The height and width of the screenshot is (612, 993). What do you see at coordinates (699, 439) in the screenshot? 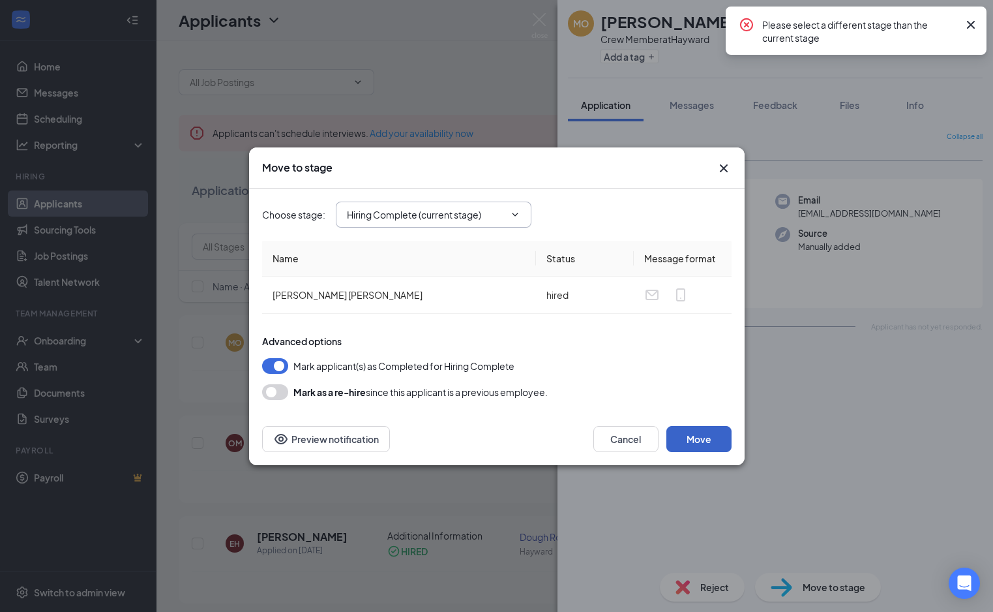
I see `button: Move` at bounding box center [699, 439].